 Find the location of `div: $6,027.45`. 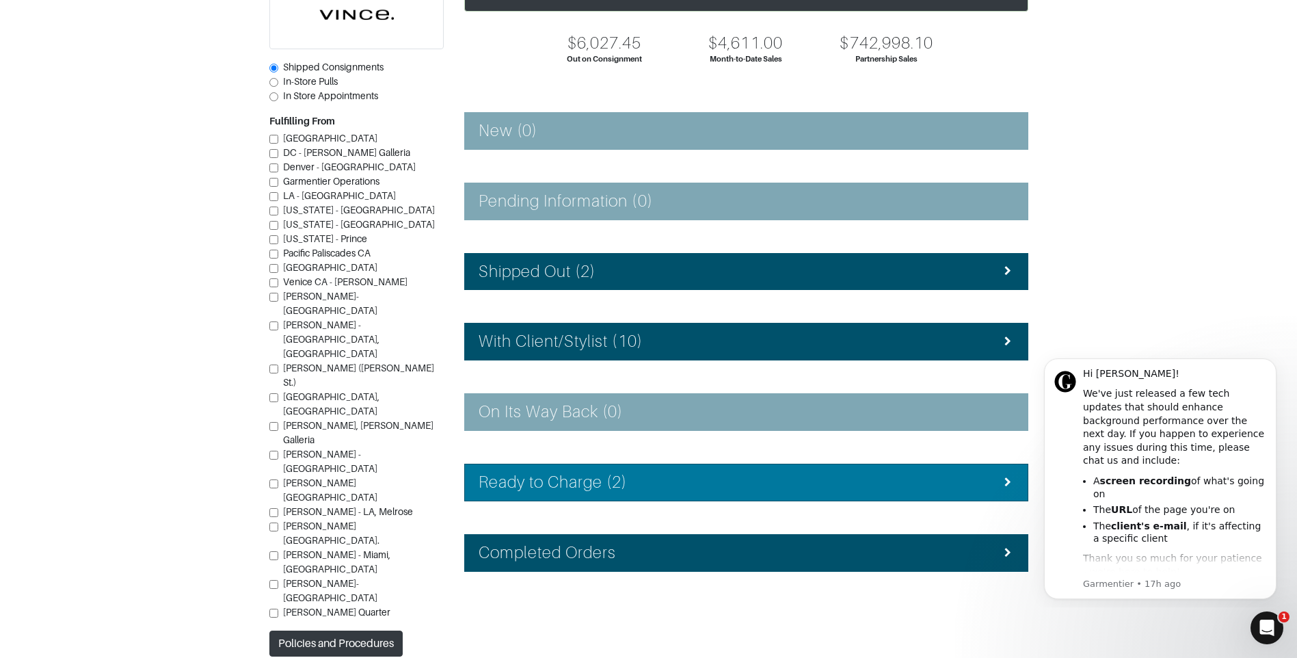

div: $6,027.45 is located at coordinates (604, 43).